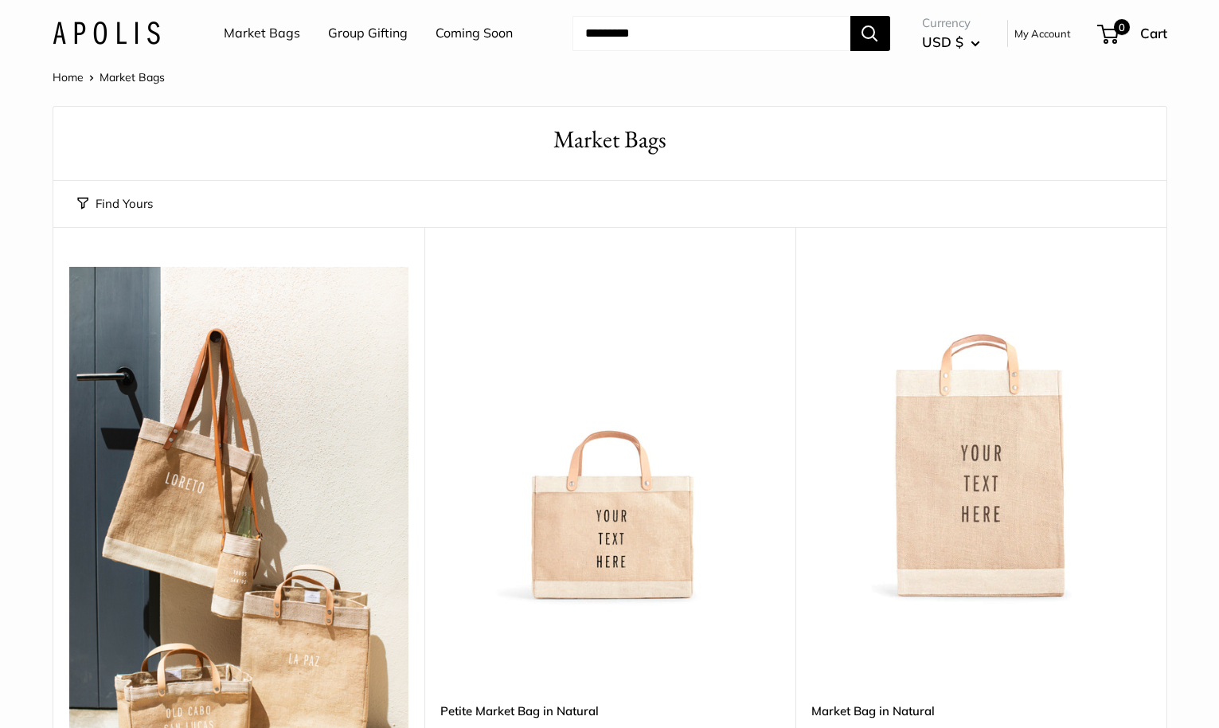  What do you see at coordinates (1133, 33) in the screenshot?
I see `a: 0 Cart` at bounding box center [1133, 33].